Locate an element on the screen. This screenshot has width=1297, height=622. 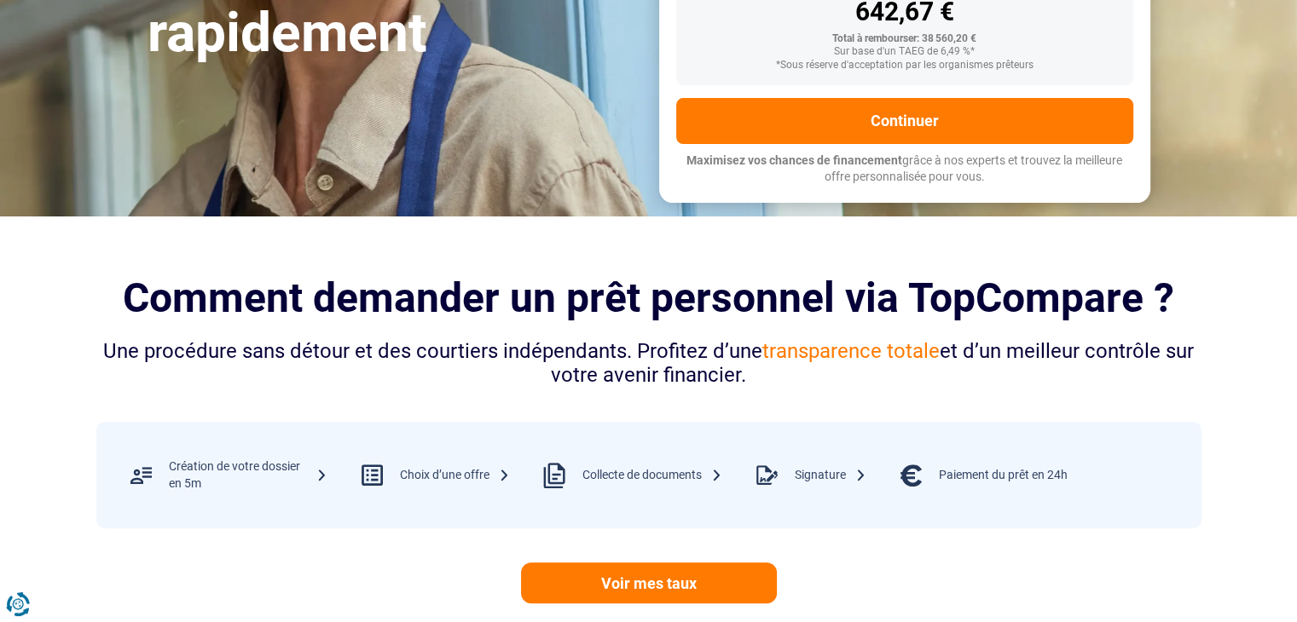
div: Création de votre dossier en 5m is located at coordinates (248, 475).